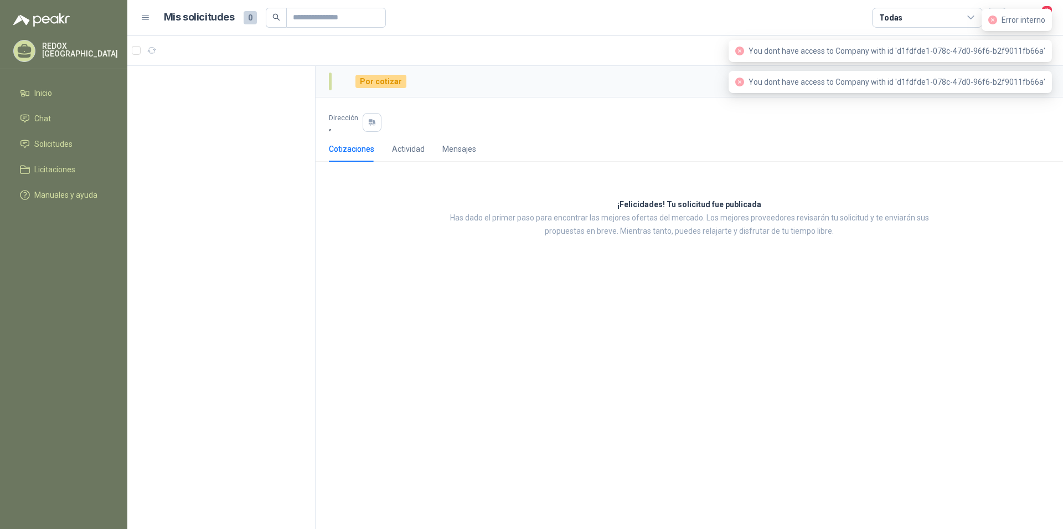 The image size is (1063, 529). Describe the element at coordinates (64, 195) in the screenshot. I see `a: Manuales y ayuda` at that location.